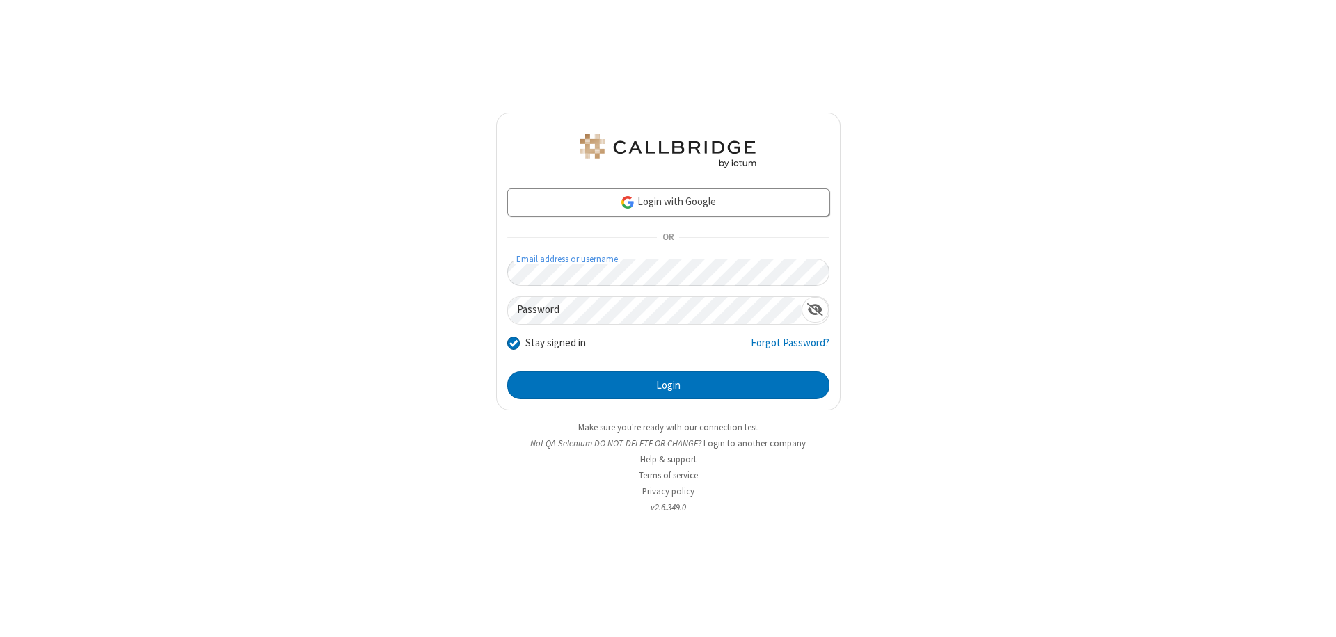 This screenshot has width=1336, height=637. I want to click on a: Make sure you're ready with our connection test, so click(668, 427).